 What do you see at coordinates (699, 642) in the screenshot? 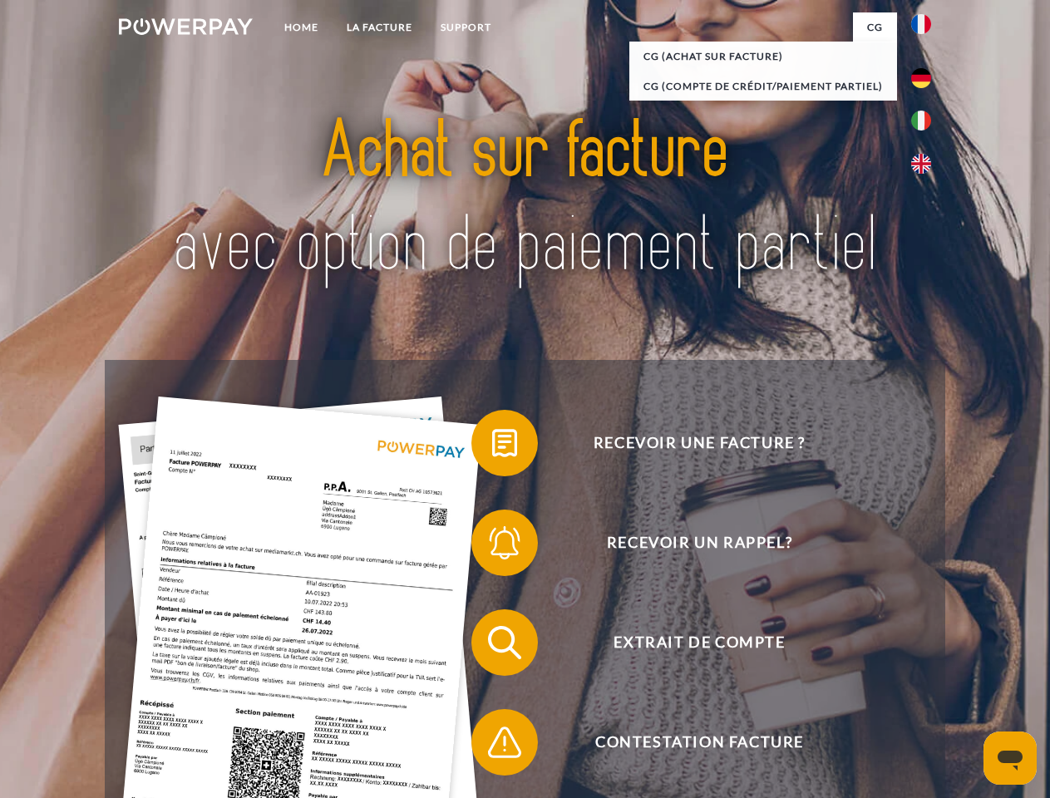
I see `span: Extrait de compte` at bounding box center [699, 642].